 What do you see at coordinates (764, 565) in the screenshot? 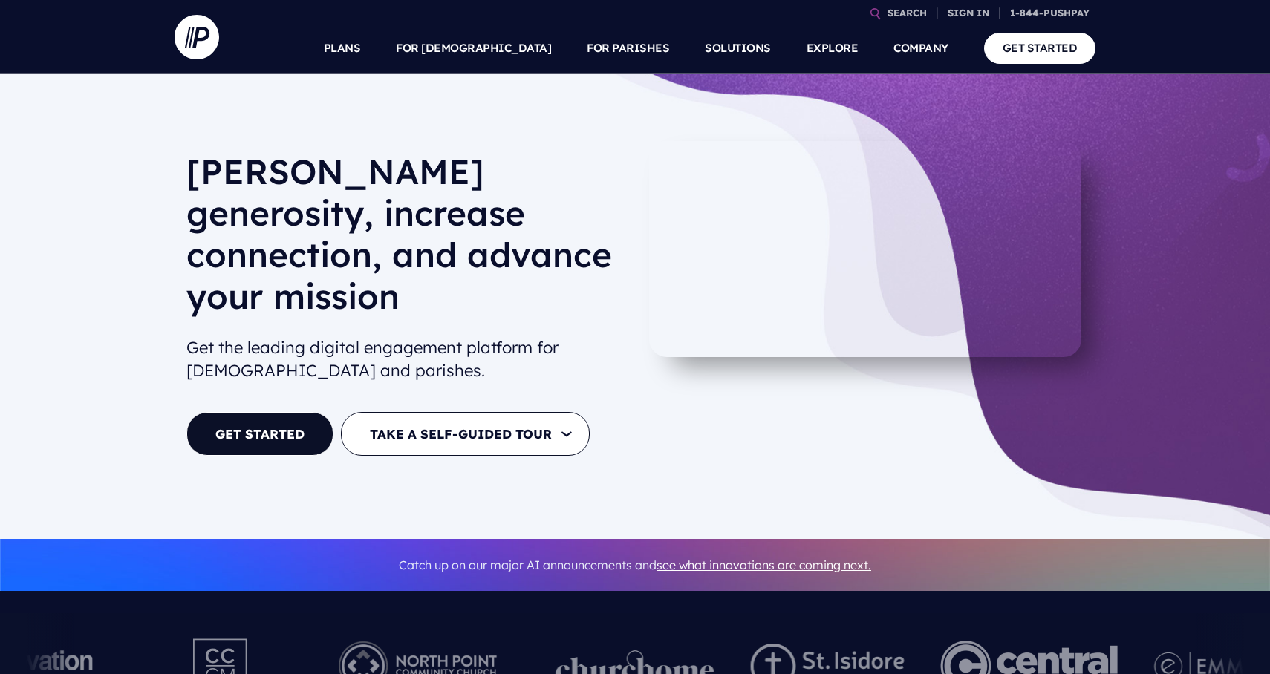
I see `span: see what innovations are coming next.` at bounding box center [764, 565].